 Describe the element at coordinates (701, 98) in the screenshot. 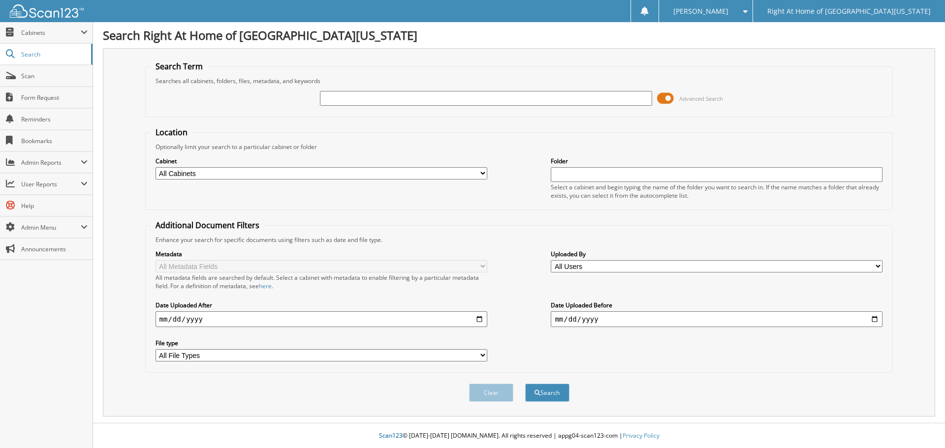

I see `span: Advanced Search` at that location.